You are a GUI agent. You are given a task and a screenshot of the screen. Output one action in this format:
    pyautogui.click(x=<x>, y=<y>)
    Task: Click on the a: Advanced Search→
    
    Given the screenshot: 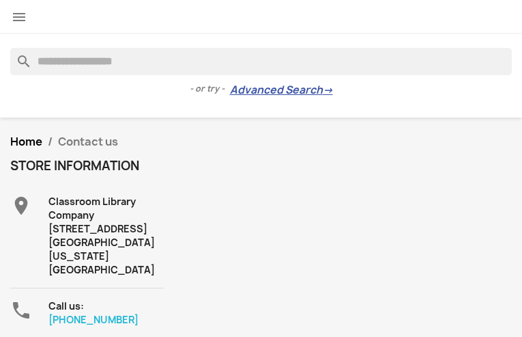 What is the action you would take?
    pyautogui.click(x=281, y=90)
    